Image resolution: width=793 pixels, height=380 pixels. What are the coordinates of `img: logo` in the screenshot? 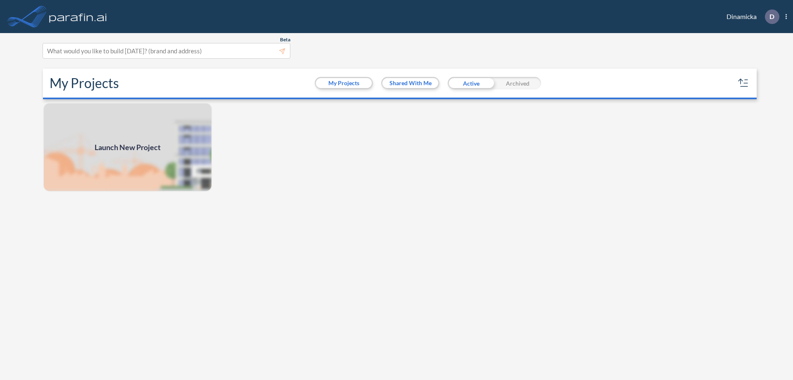 It's located at (78, 17).